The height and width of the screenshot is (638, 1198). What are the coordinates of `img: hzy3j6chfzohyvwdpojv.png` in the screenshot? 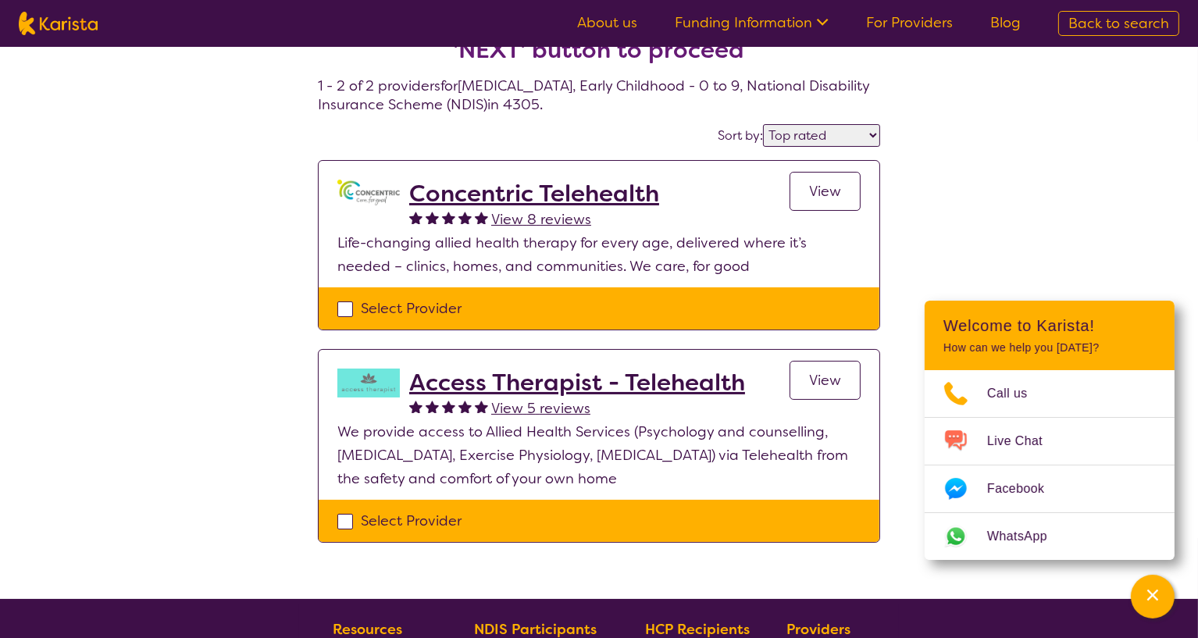 It's located at (369, 383).